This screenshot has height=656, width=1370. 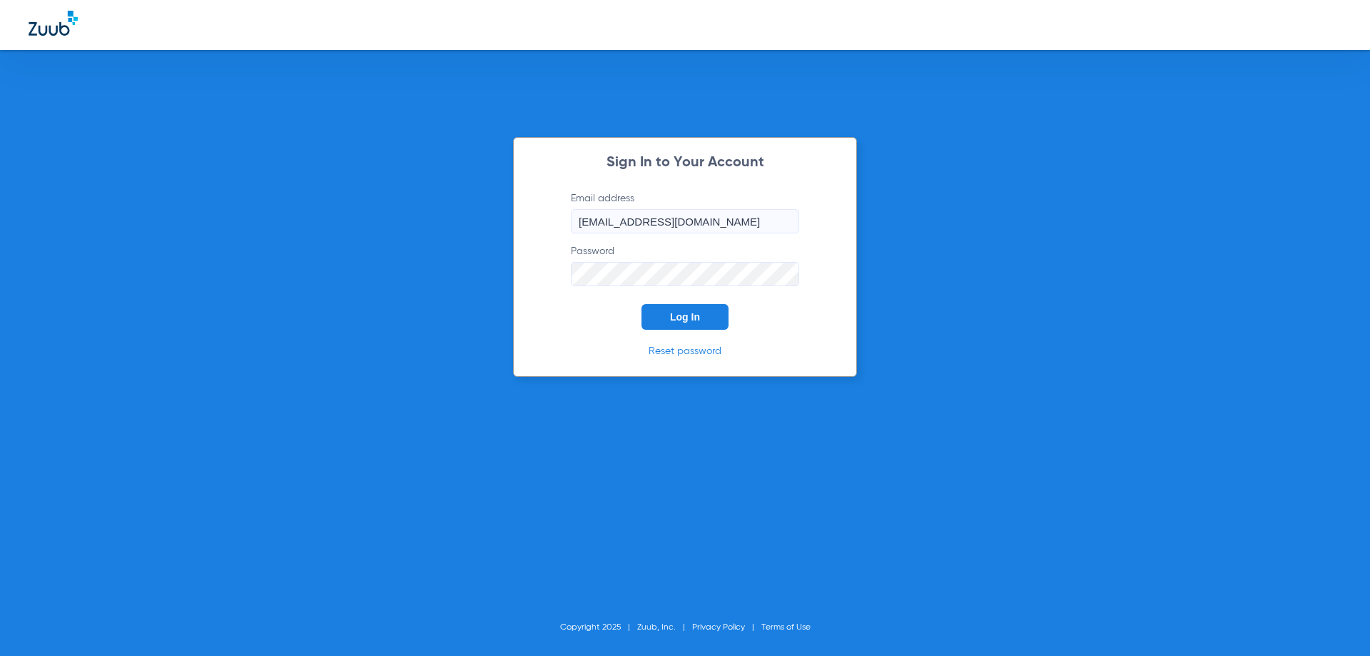 What do you see at coordinates (1334, 622) in the screenshot?
I see `div: Chat Widget` at bounding box center [1334, 622].